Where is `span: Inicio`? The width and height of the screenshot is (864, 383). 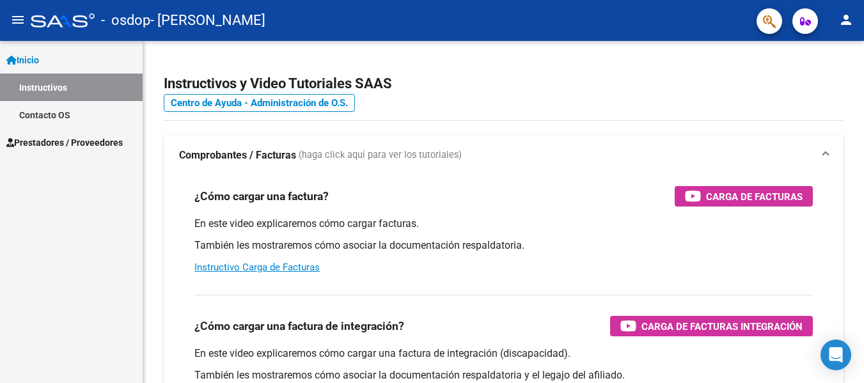
span: Inicio is located at coordinates (22, 60).